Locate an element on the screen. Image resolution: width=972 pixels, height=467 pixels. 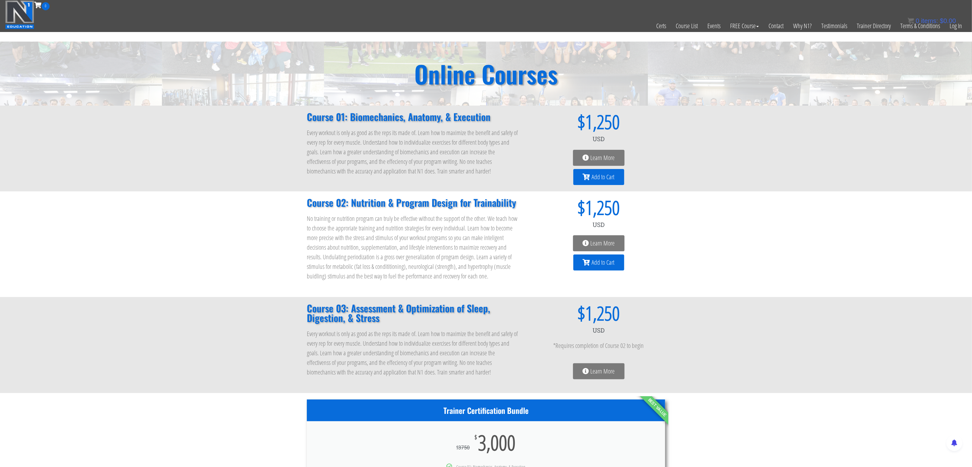
a: FREE Course is located at coordinates (745, 26).